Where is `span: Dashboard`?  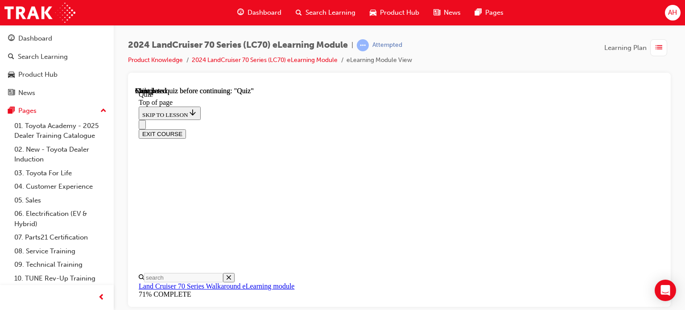 span: Dashboard is located at coordinates (264, 12).